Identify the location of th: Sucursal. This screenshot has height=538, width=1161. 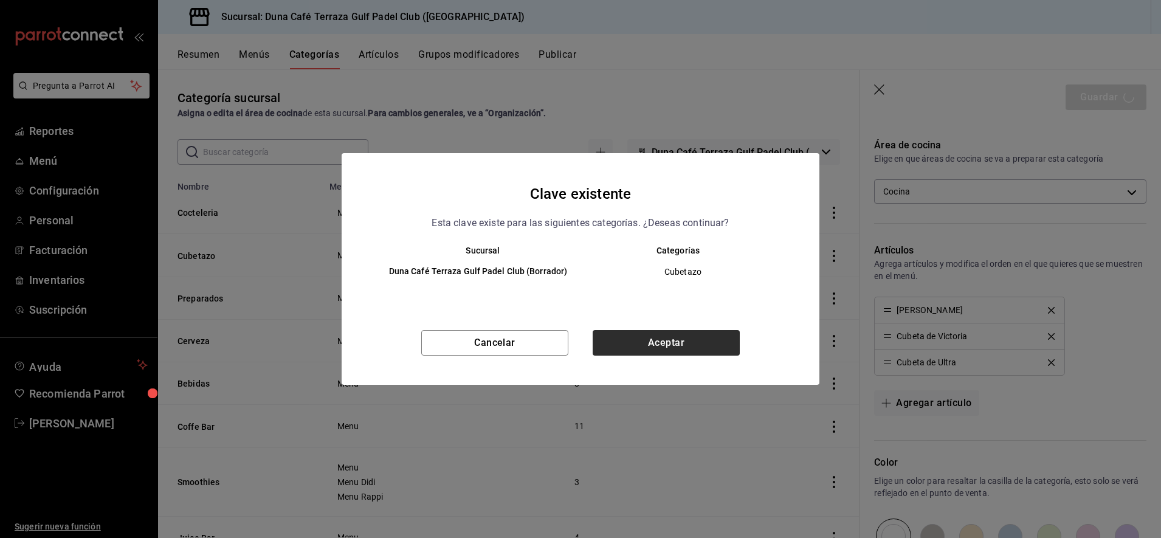
(473, 250).